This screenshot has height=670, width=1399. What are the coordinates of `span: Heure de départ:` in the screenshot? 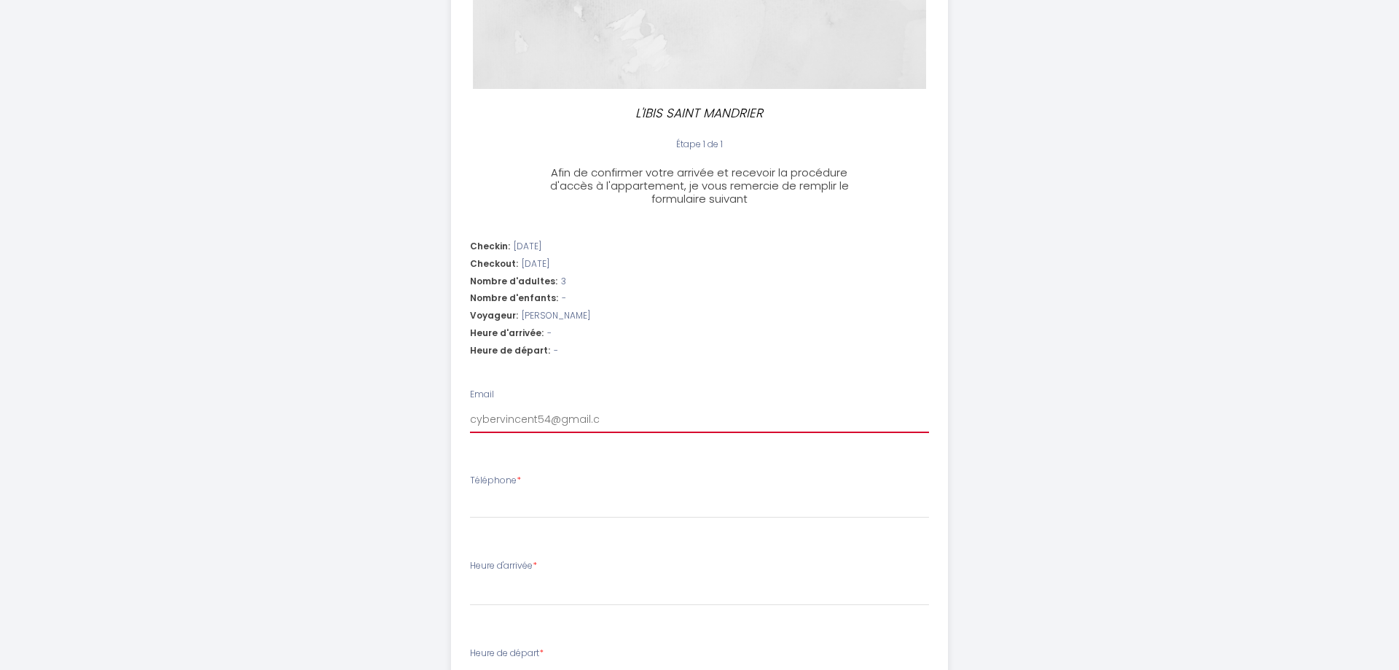 It's located at (510, 350).